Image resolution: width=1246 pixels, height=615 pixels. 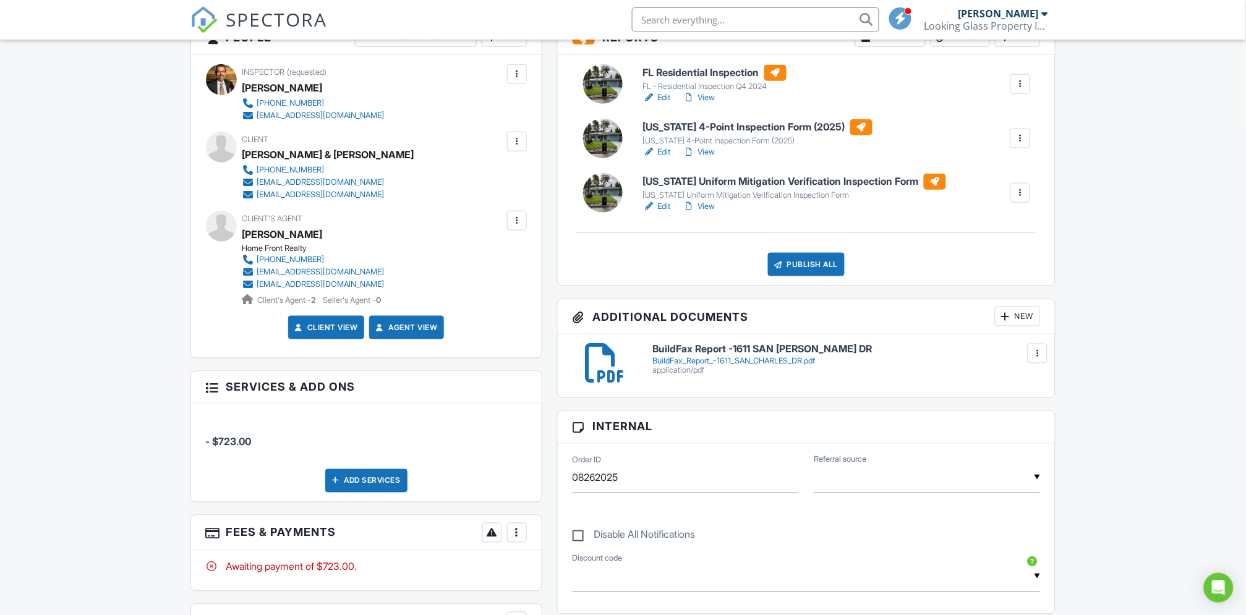 I want to click on label: Order ID, so click(x=587, y=461).